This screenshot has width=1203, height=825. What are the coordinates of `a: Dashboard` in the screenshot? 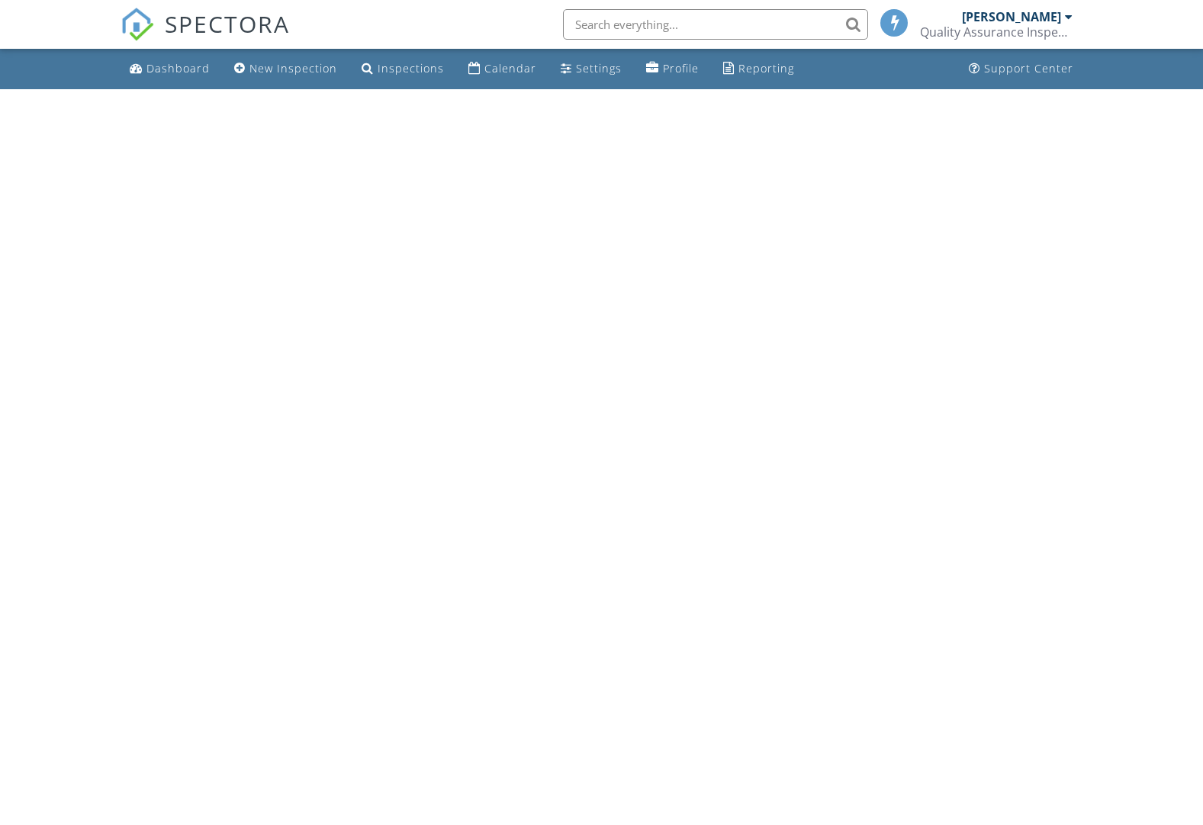 It's located at (169, 69).